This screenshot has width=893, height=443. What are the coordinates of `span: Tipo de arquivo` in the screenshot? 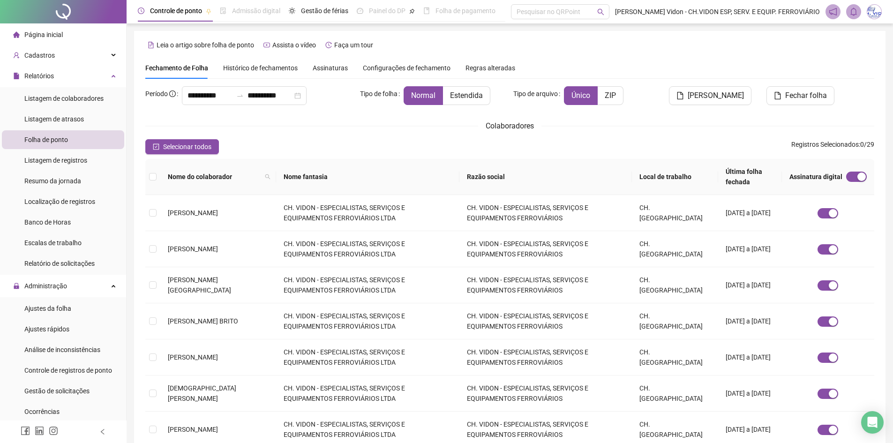 It's located at (535, 94).